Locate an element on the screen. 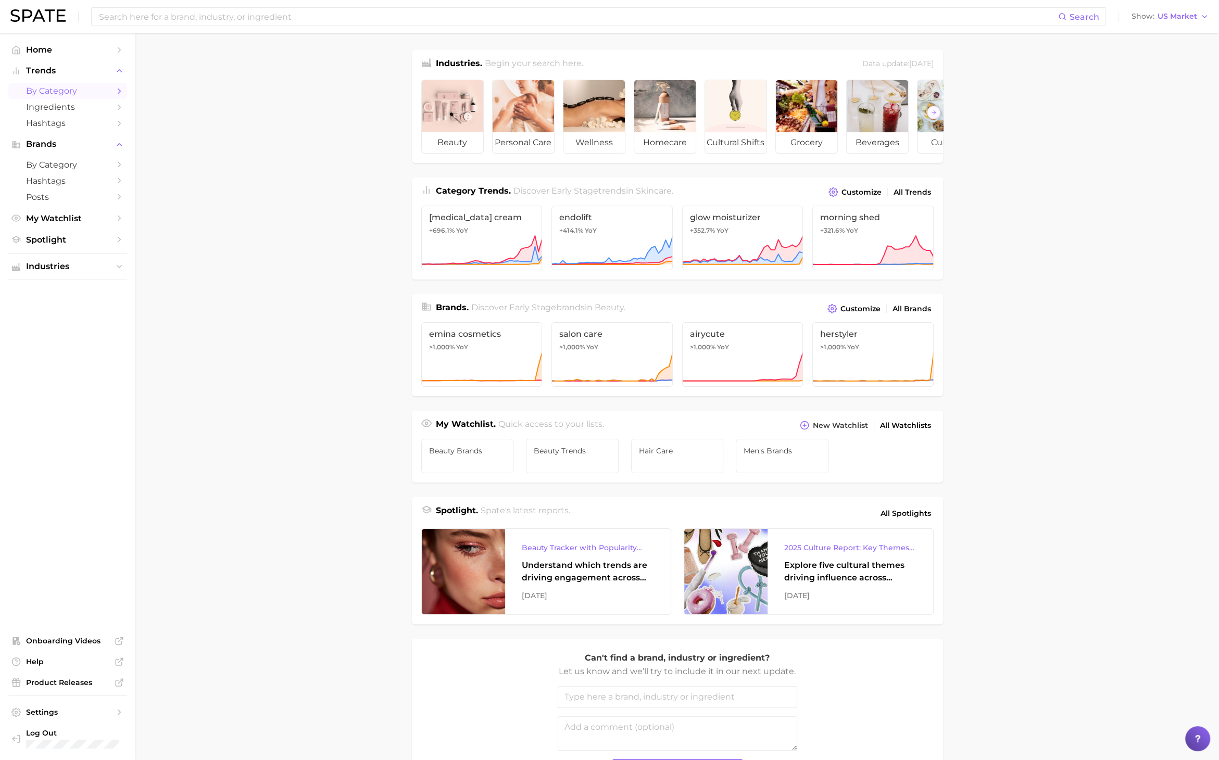  span: New Watchlist is located at coordinates (840, 425).